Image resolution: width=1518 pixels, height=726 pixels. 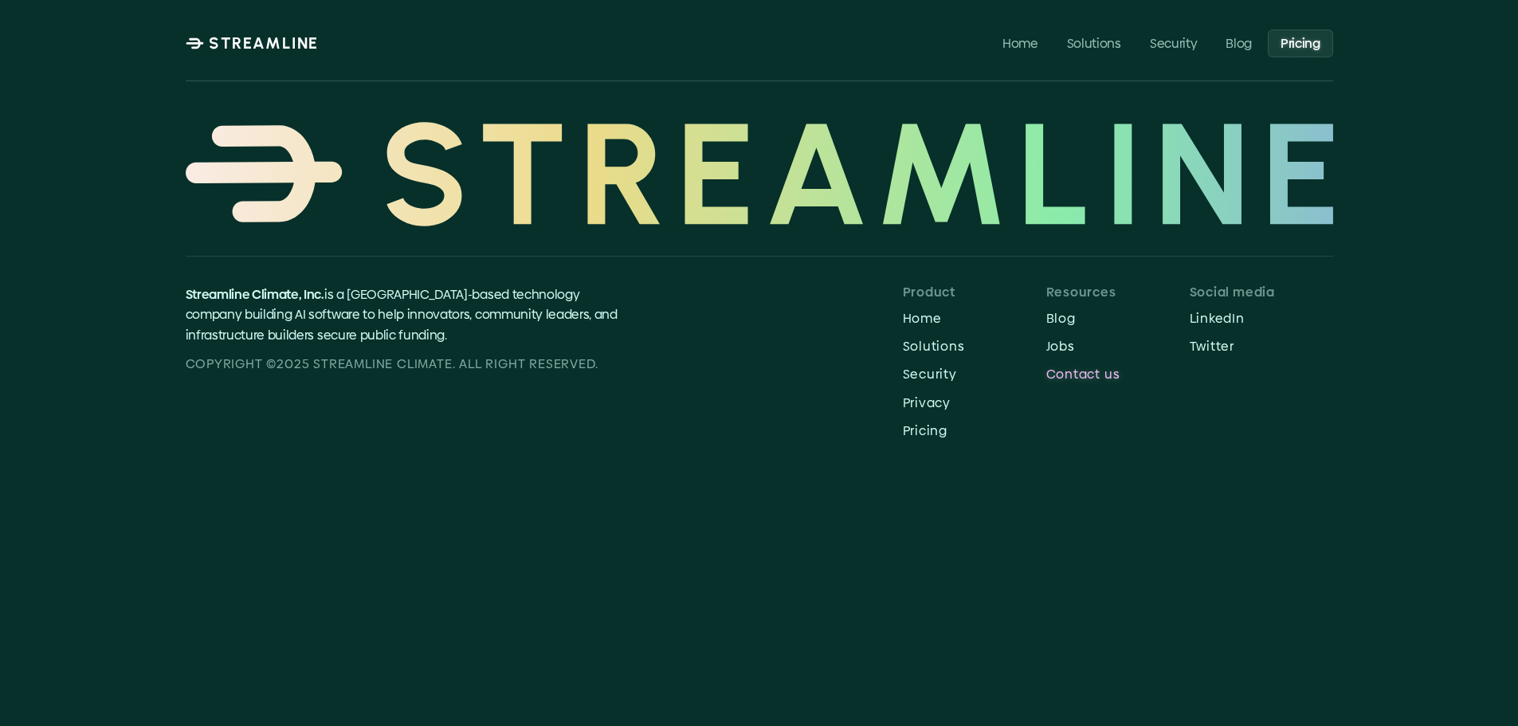 What do you see at coordinates (1118, 374) in the screenshot?
I see `p: Contact us` at bounding box center [1118, 374].